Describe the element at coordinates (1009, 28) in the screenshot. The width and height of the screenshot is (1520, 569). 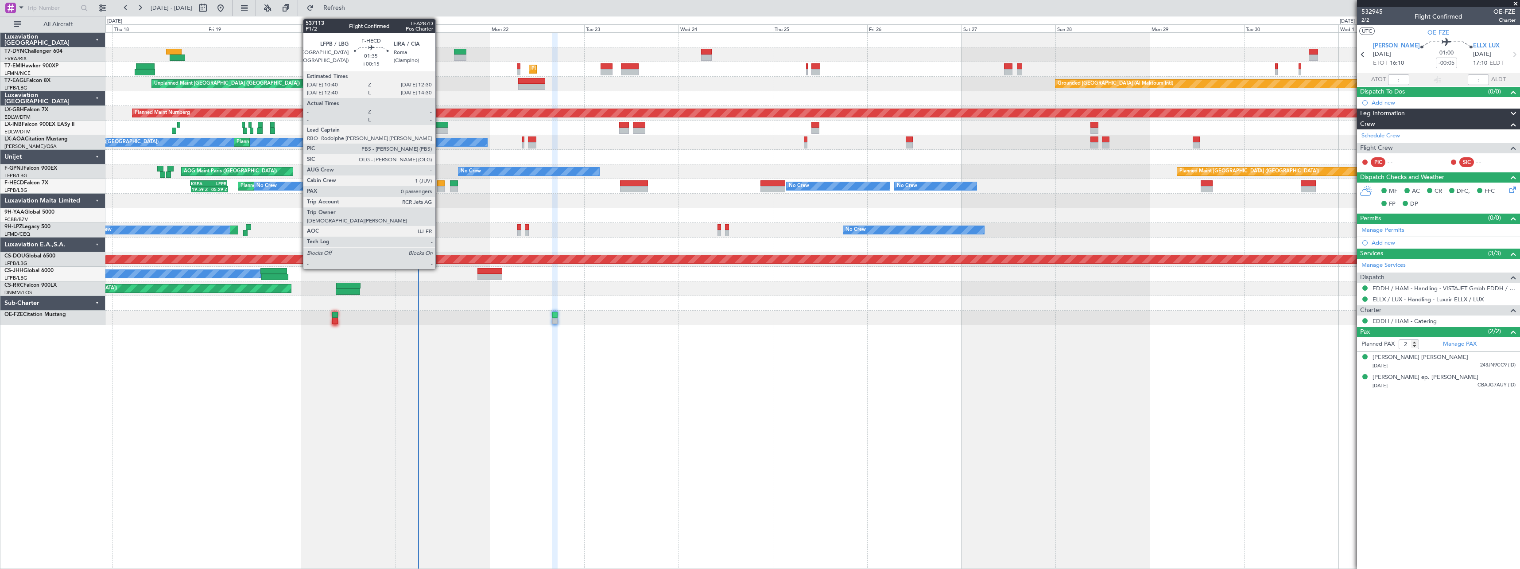
I see `div: Sat 27` at that location.